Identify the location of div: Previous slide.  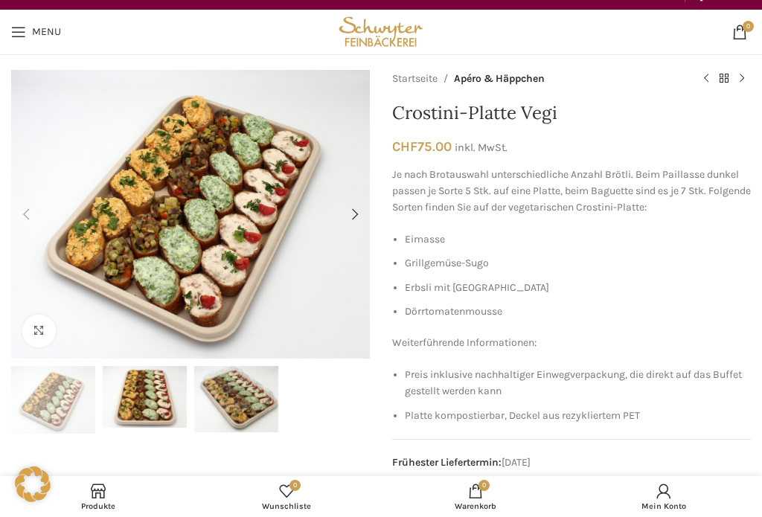
(26, 214).